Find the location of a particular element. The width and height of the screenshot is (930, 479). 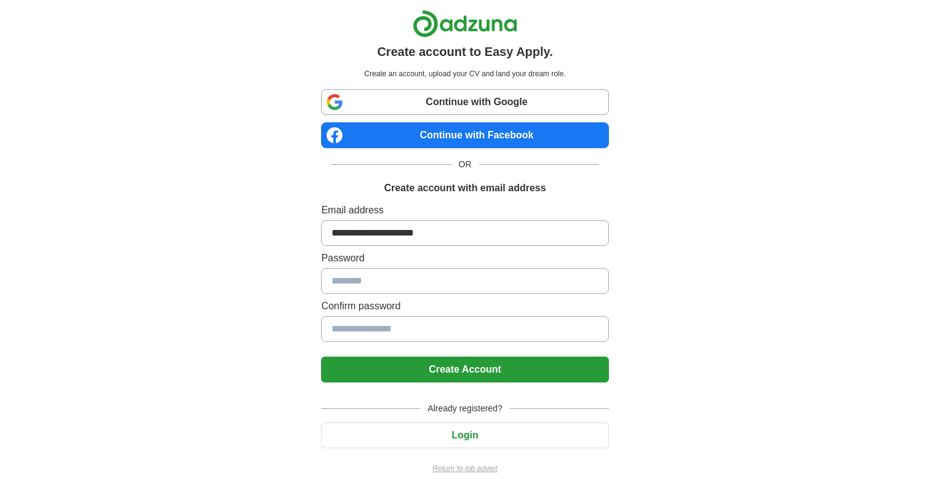

label: Email address is located at coordinates (464, 210).